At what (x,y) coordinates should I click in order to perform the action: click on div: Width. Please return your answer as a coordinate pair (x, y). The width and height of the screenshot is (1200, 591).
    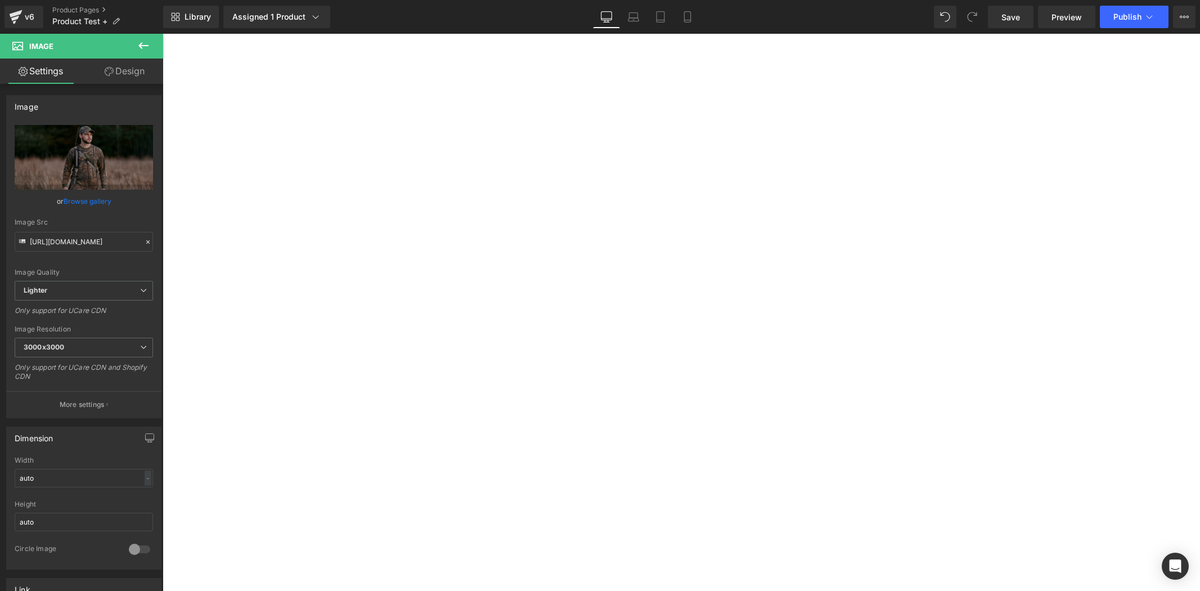
    Looking at the image, I should click on (84, 460).